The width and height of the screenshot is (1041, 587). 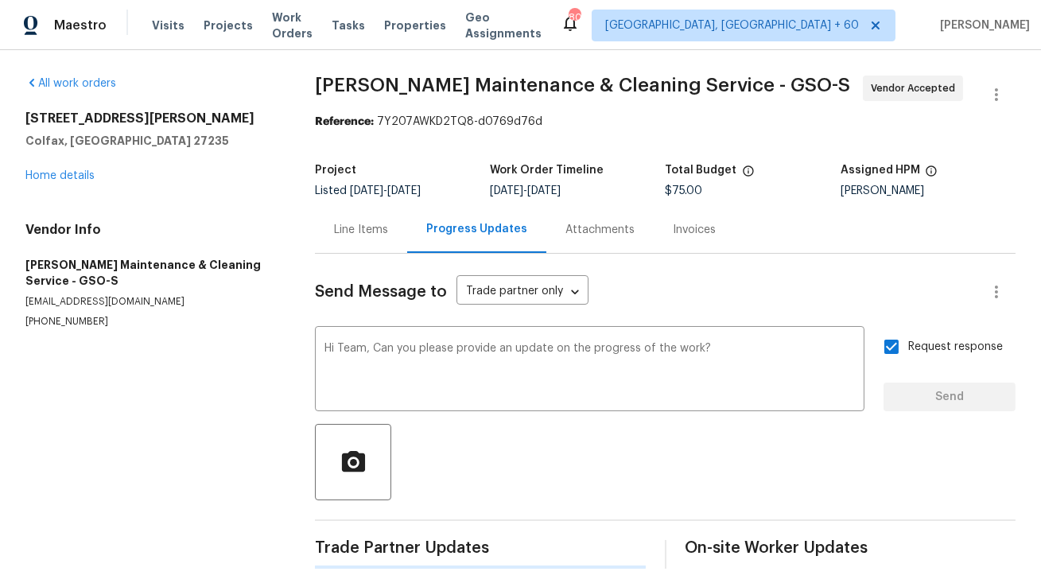 I want to click on span: Maestro, so click(x=80, y=25).